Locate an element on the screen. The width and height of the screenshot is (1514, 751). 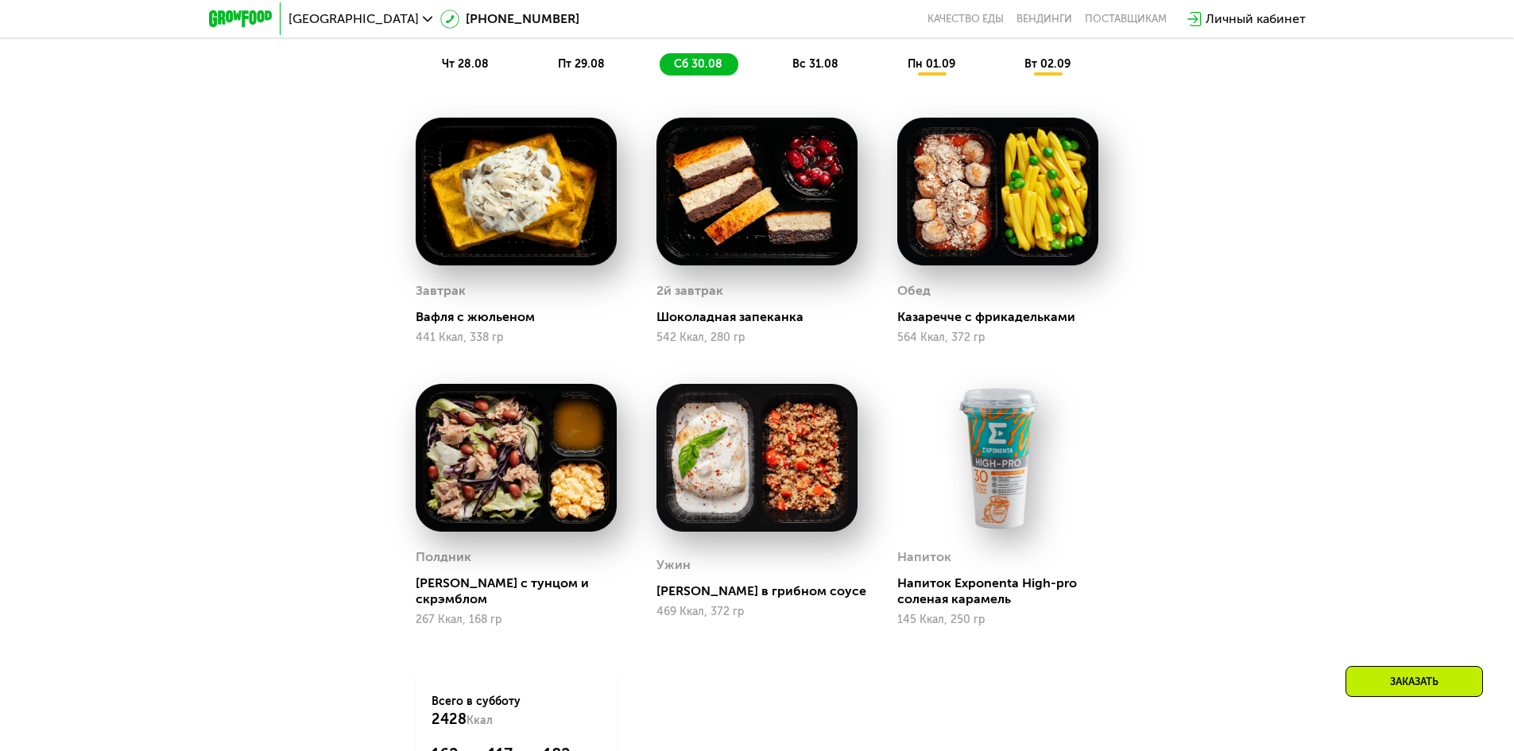
div: 441 Ккал, 338 гр is located at coordinates (516, 338).